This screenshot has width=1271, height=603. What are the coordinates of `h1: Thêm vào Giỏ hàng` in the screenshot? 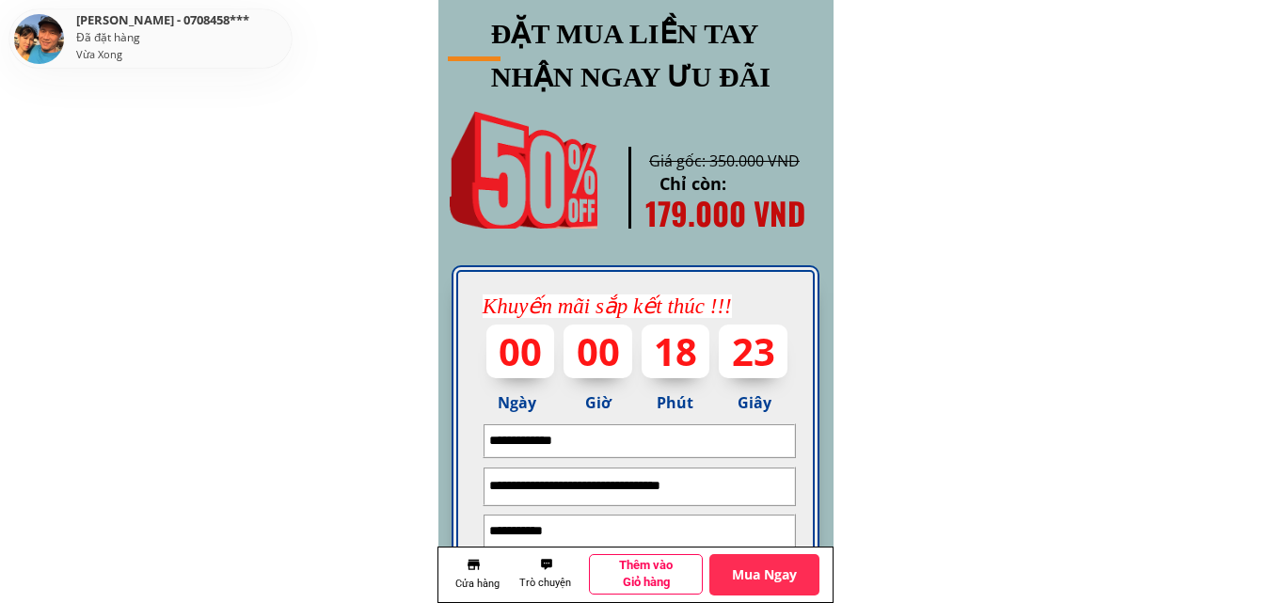 It's located at (645, 574).